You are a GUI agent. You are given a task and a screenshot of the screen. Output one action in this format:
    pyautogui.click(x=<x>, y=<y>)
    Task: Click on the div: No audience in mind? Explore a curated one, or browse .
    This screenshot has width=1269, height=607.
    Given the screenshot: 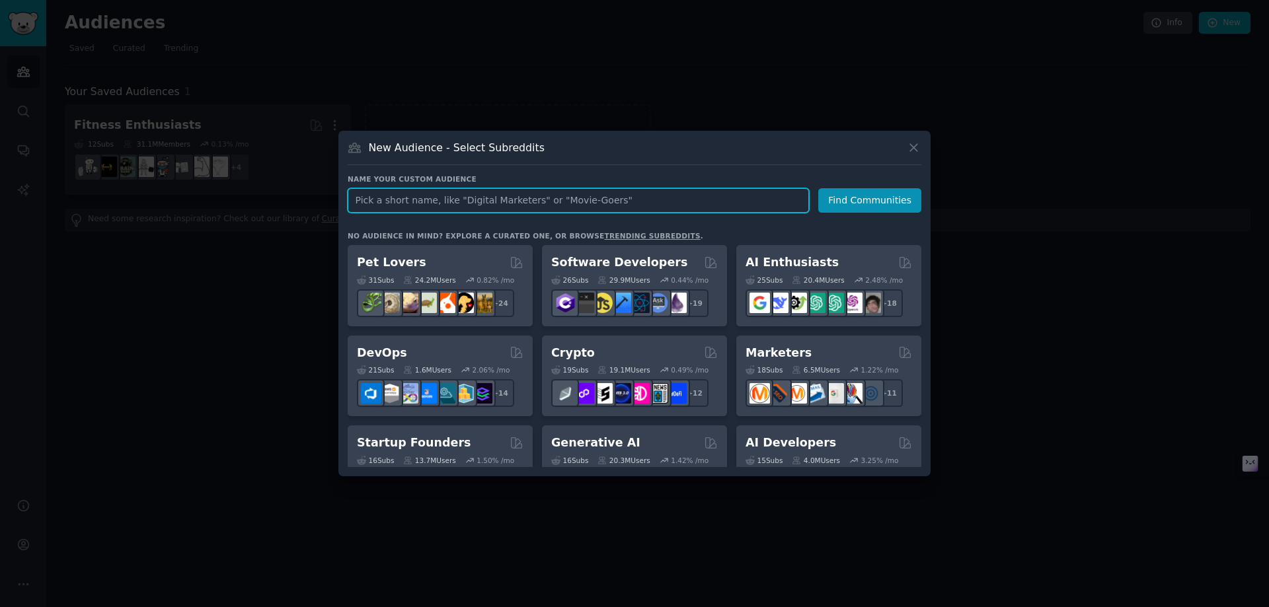 What is the action you would take?
    pyautogui.click(x=525, y=236)
    